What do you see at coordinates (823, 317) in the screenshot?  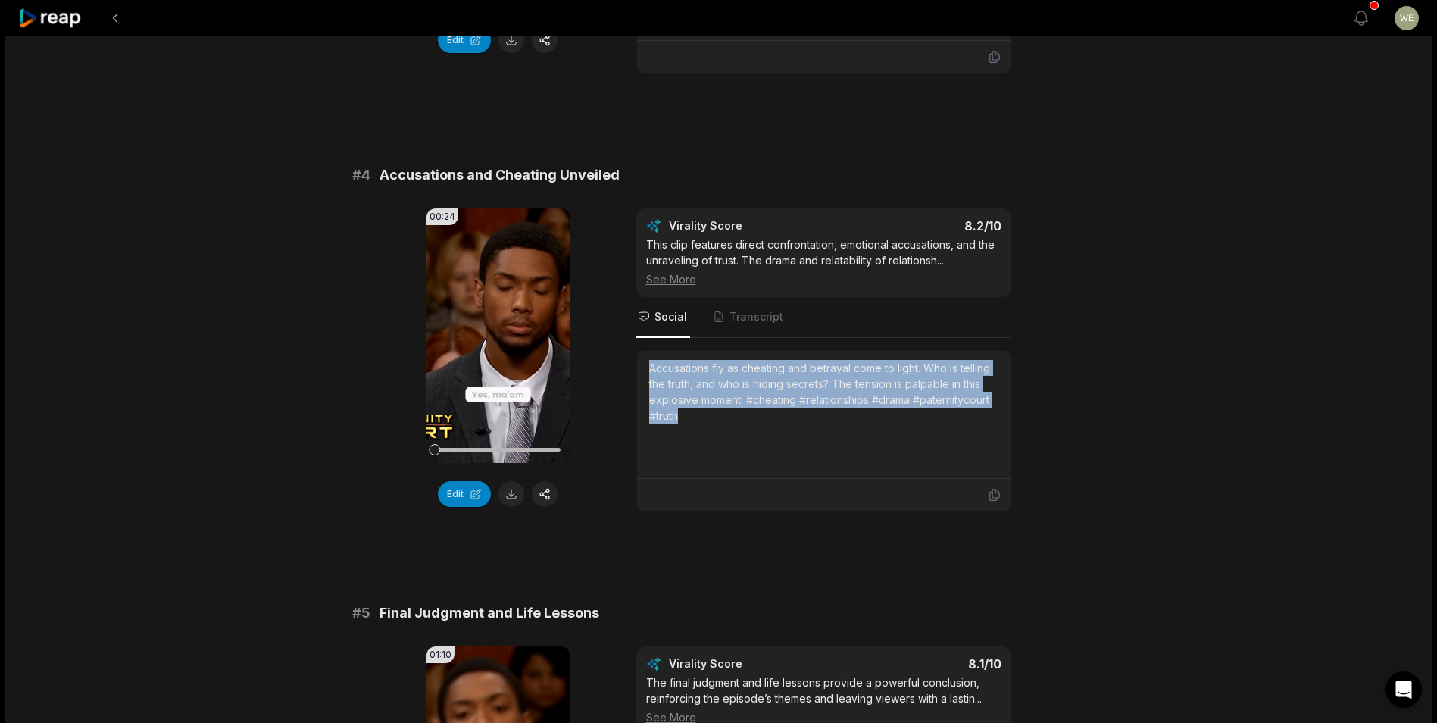 I see `nav: Tabs` at bounding box center [823, 317].